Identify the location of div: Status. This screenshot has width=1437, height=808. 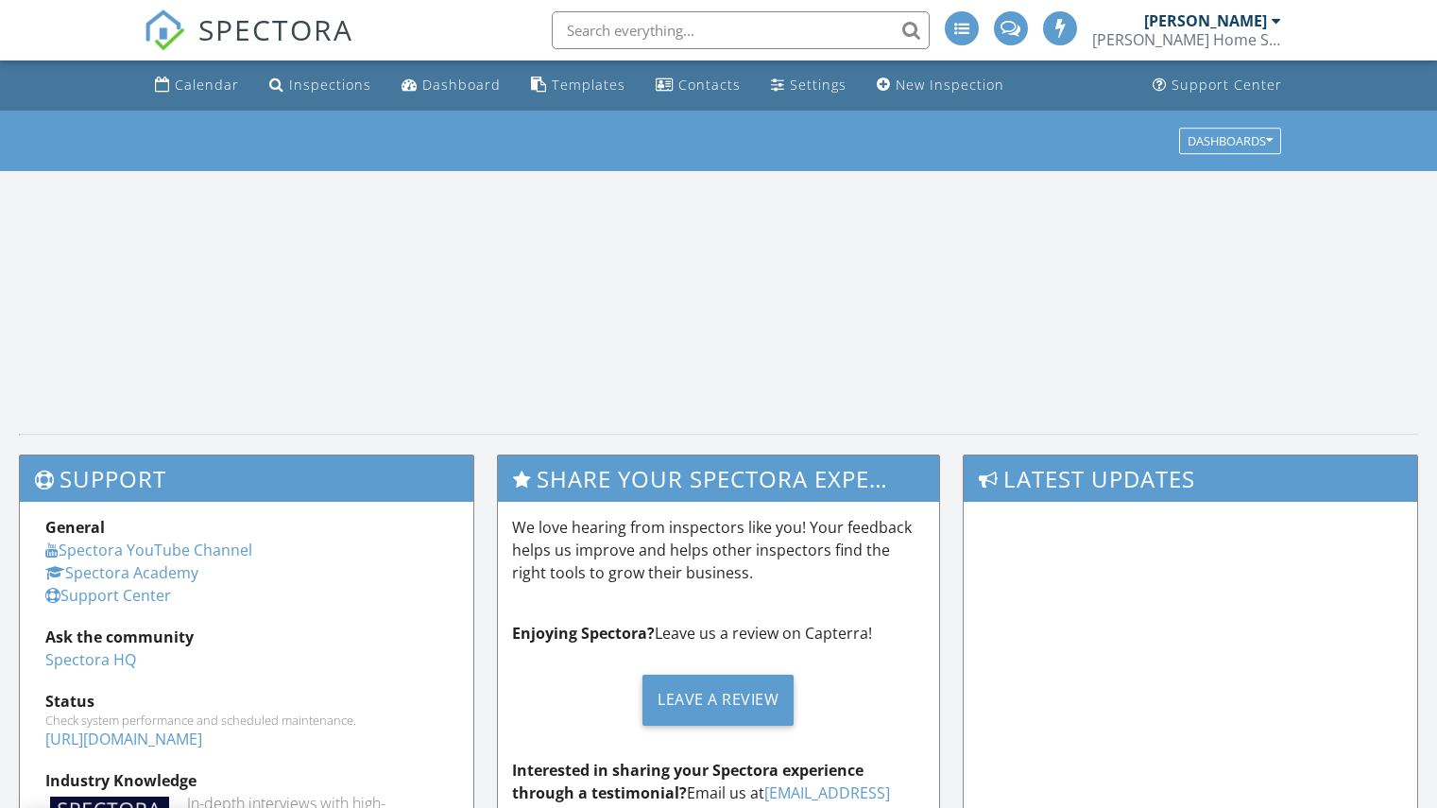
(247, 701).